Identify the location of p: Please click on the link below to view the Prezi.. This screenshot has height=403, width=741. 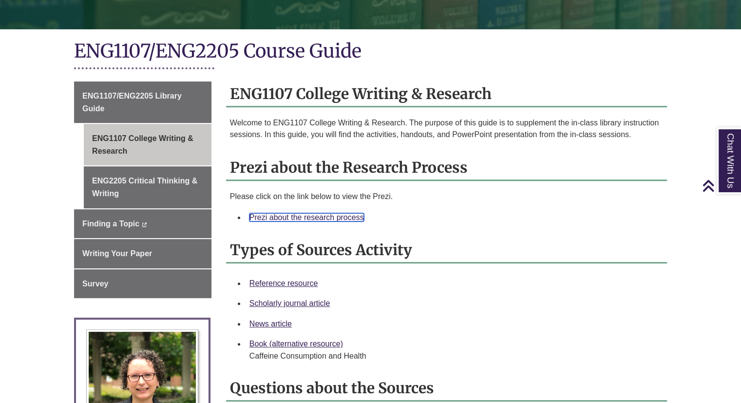
(446, 196).